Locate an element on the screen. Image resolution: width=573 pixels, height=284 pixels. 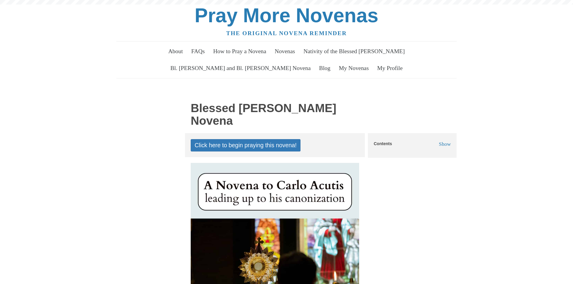
a: Blog is located at coordinates (325, 68).